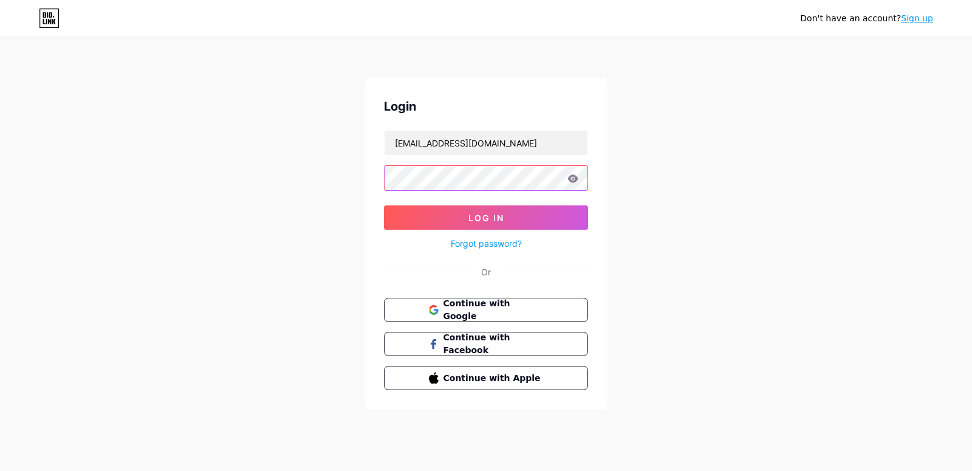  What do you see at coordinates (867, 18) in the screenshot?
I see `div: Don't have an account?` at bounding box center [867, 18].